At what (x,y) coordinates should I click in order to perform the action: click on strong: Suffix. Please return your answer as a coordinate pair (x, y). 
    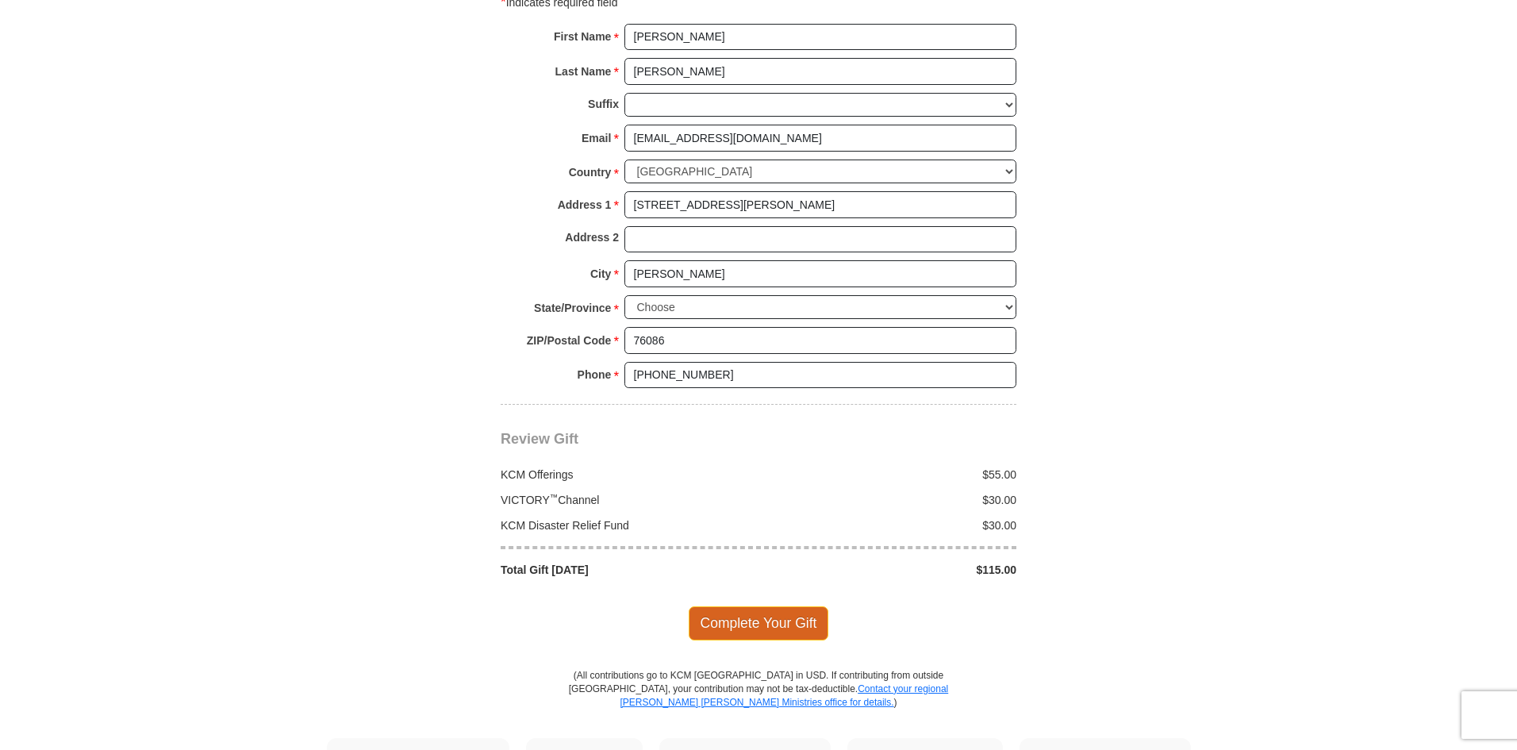
    Looking at the image, I should click on (603, 104).